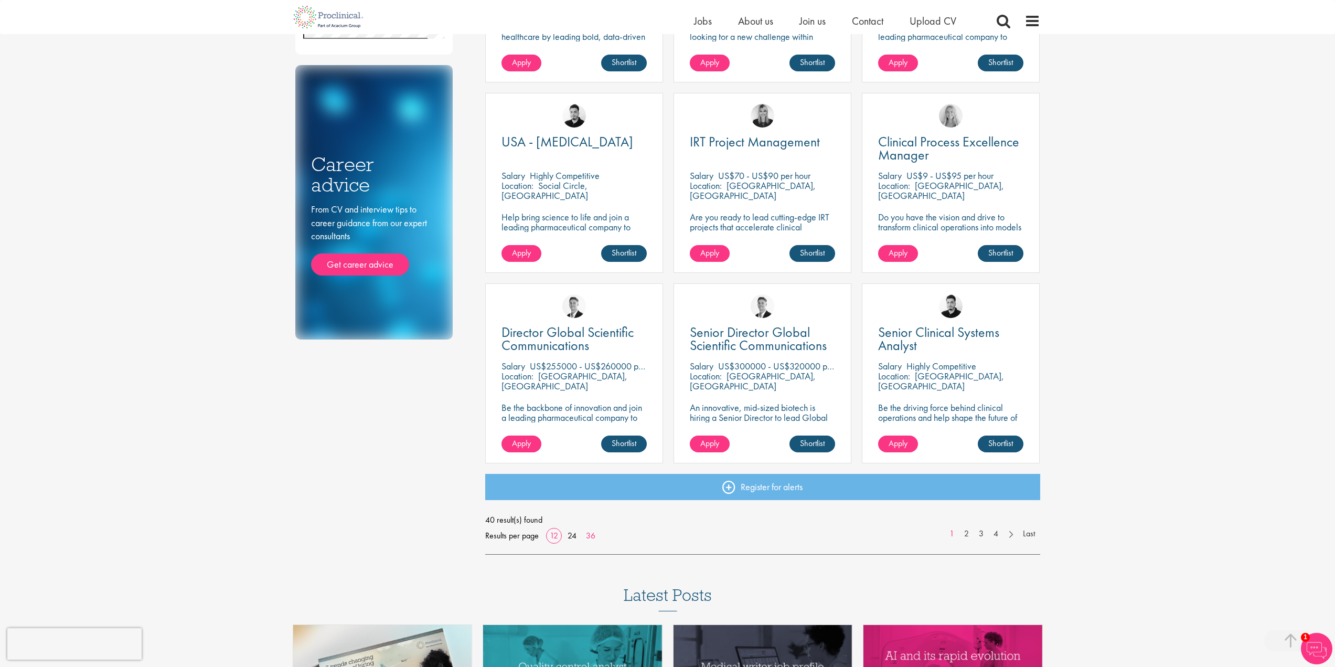  What do you see at coordinates (764, 175) in the screenshot?
I see `p: US$70 - US$90 per hour` at bounding box center [764, 175].